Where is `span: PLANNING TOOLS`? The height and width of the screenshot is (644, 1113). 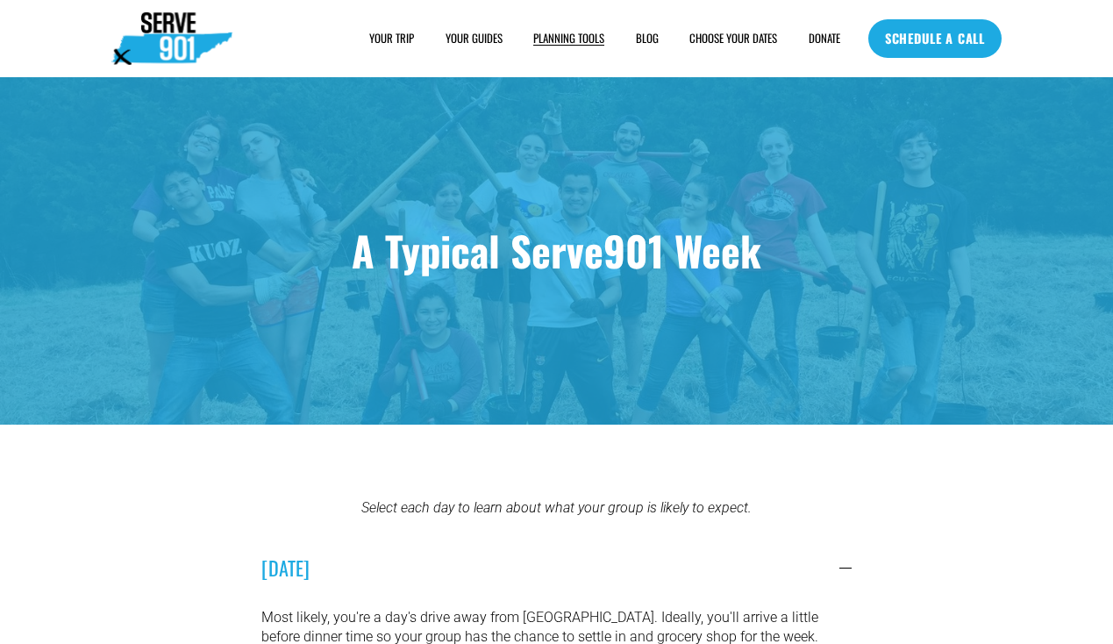 span: PLANNING TOOLS is located at coordinates (568, 39).